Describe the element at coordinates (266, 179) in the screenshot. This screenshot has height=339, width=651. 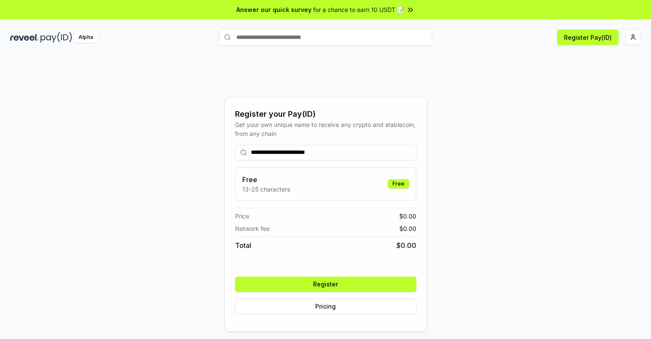
I see `h3: Free` at that location.